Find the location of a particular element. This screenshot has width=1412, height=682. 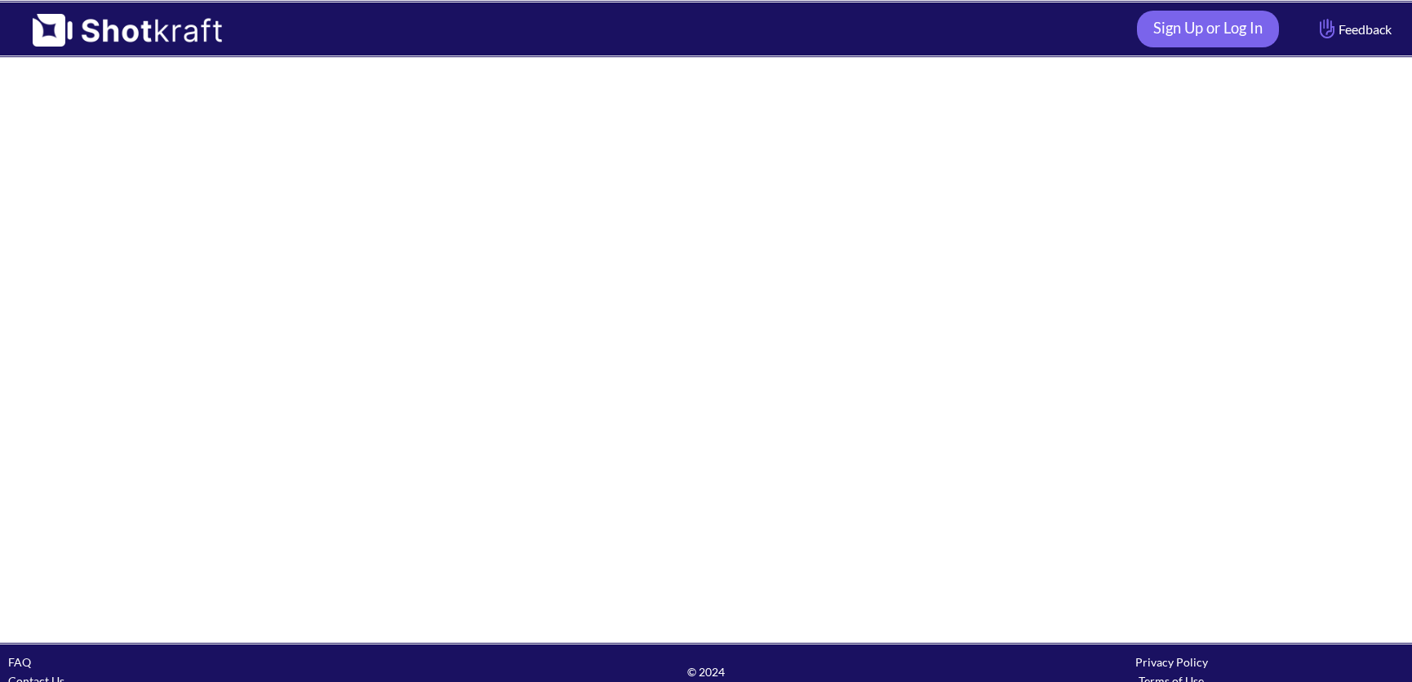

a: Sign Up or Log In is located at coordinates (1208, 29).